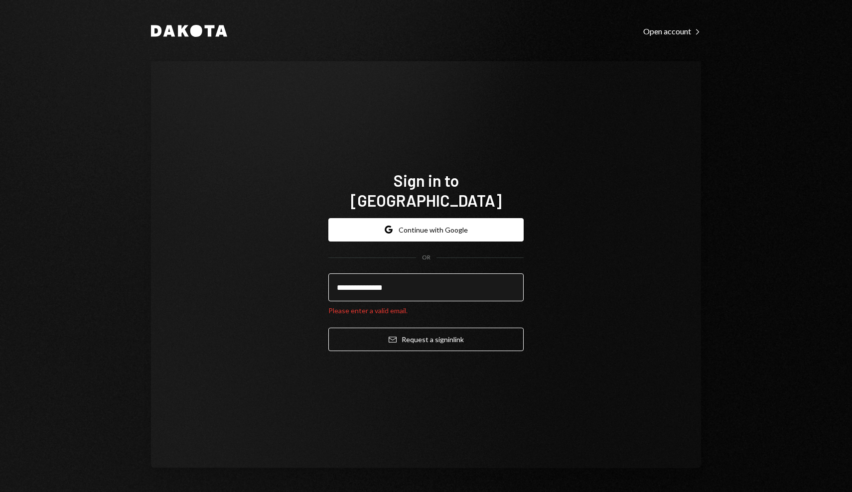  Describe the element at coordinates (426, 339) in the screenshot. I see `button: Request a signinlink` at that location.